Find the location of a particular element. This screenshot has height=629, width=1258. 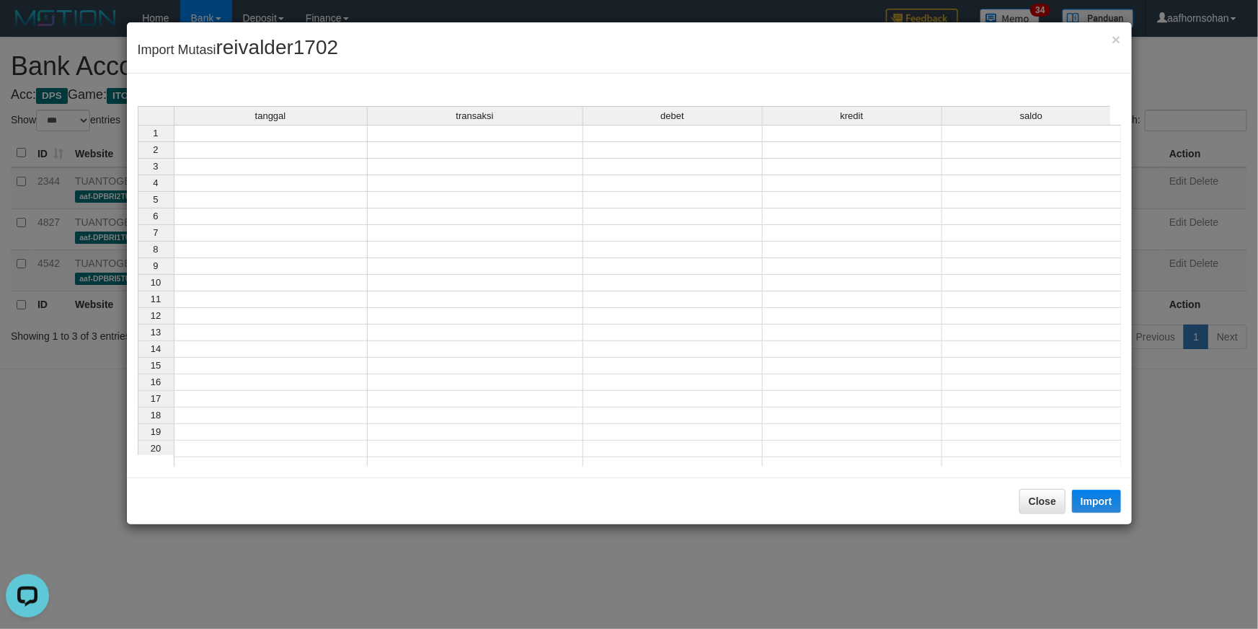

span: Import Mutasi is located at coordinates (238, 50).